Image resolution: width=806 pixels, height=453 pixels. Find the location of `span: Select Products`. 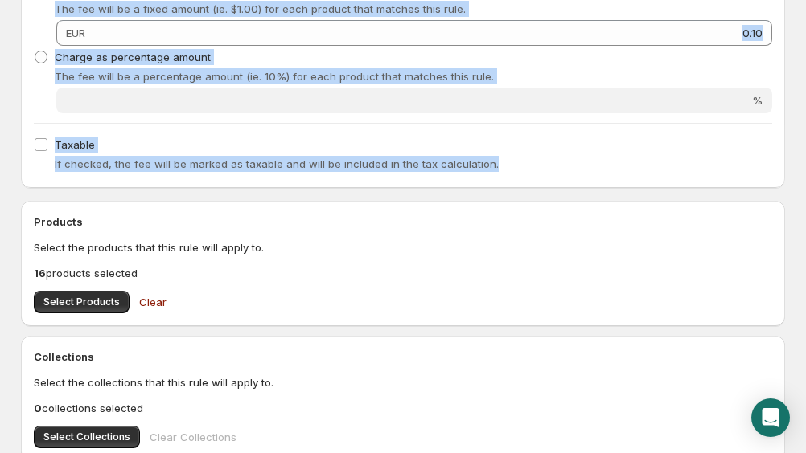

span: Select Products is located at coordinates (81, 302).